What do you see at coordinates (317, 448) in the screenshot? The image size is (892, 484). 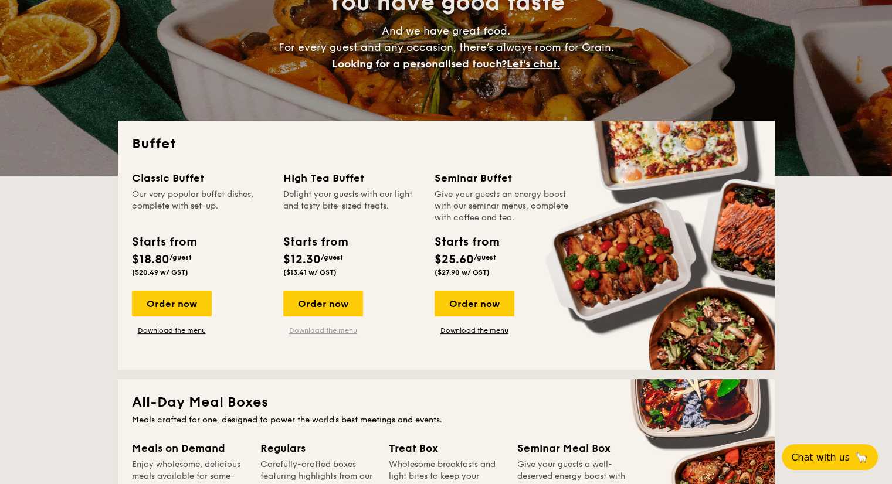 I see `div: Regulars` at bounding box center [317, 448].